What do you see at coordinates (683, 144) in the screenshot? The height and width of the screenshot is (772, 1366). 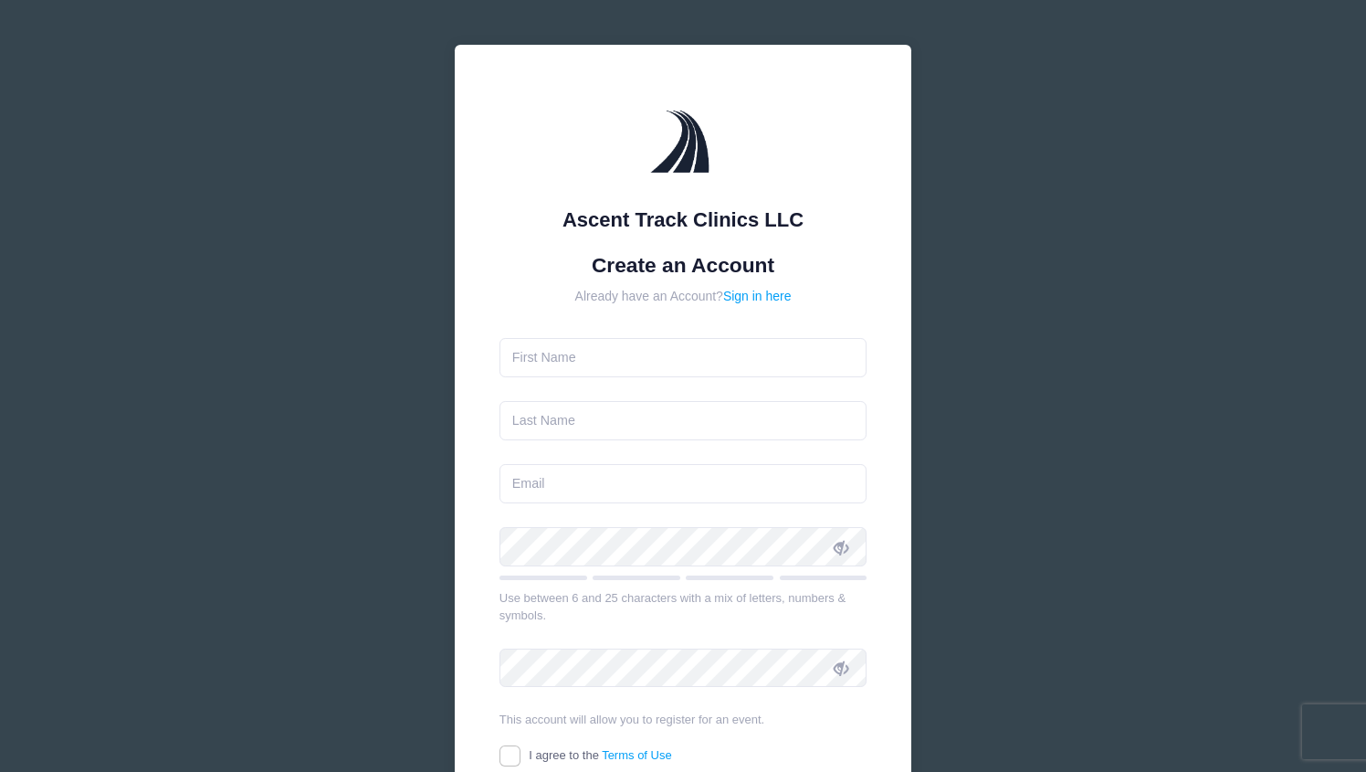 I see `img: Ascent Track Clinics LLC` at bounding box center [683, 144].